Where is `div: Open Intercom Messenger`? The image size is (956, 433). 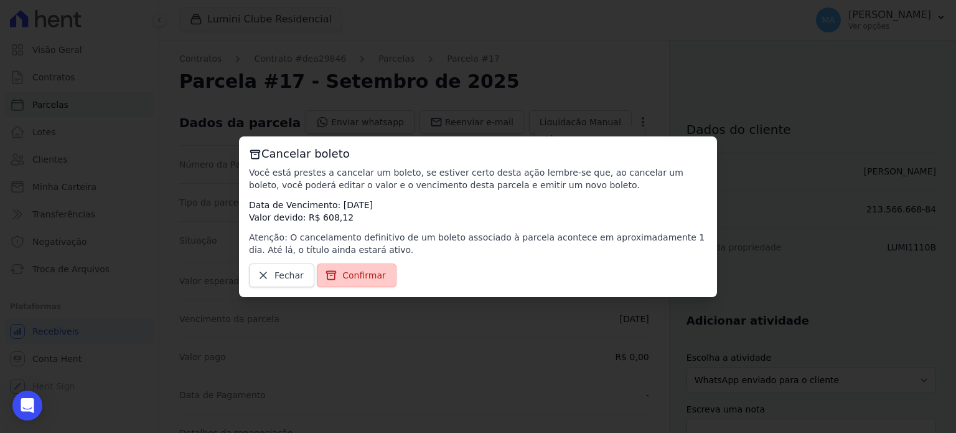
div: Open Intercom Messenger is located at coordinates (27, 405).